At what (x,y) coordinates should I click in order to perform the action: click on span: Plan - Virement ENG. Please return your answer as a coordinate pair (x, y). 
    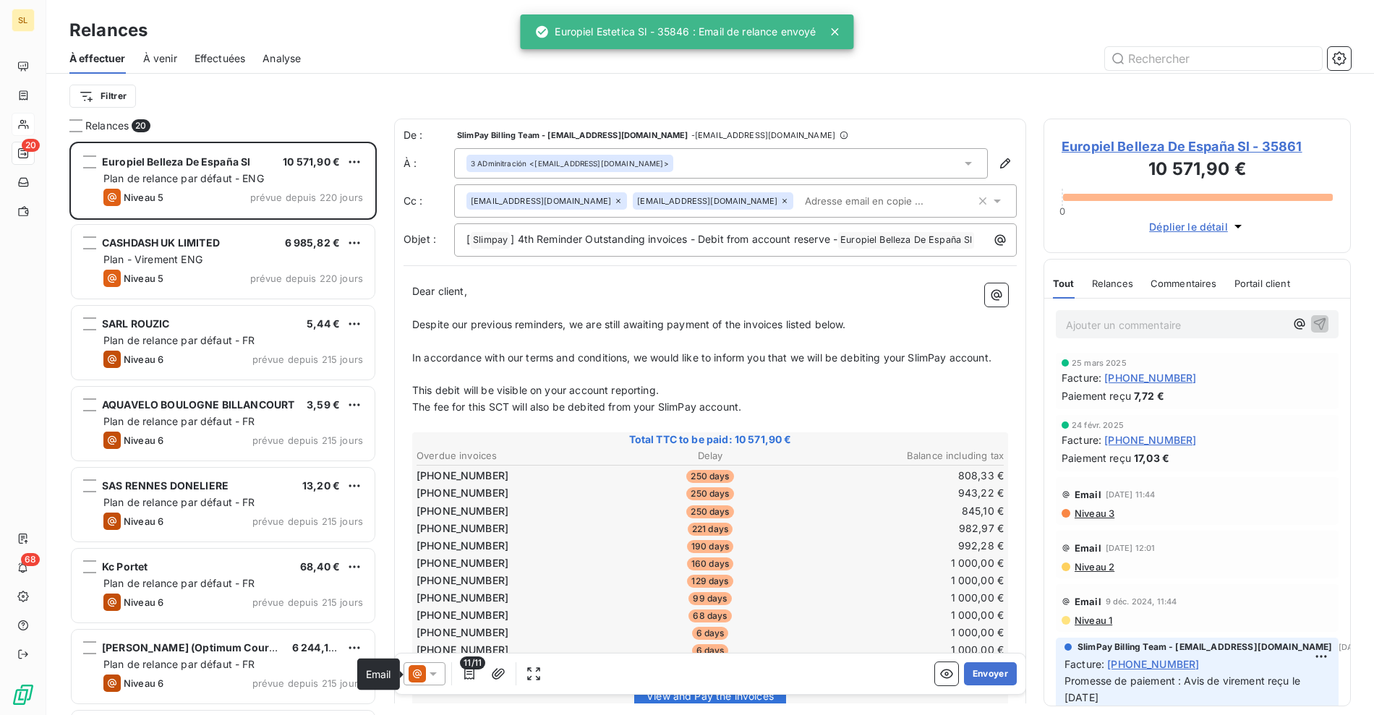
    Looking at the image, I should click on (153, 259).